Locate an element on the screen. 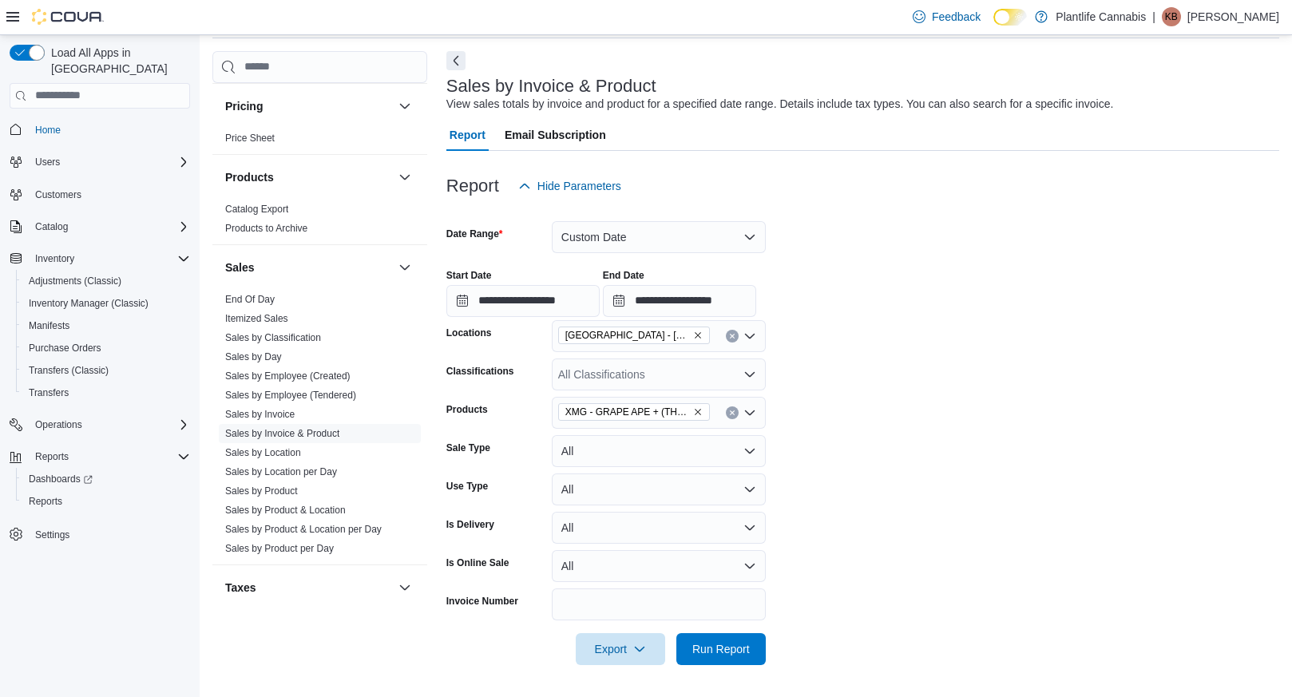 This screenshot has width=1292, height=697. span: Sales by Product is located at coordinates (261, 491).